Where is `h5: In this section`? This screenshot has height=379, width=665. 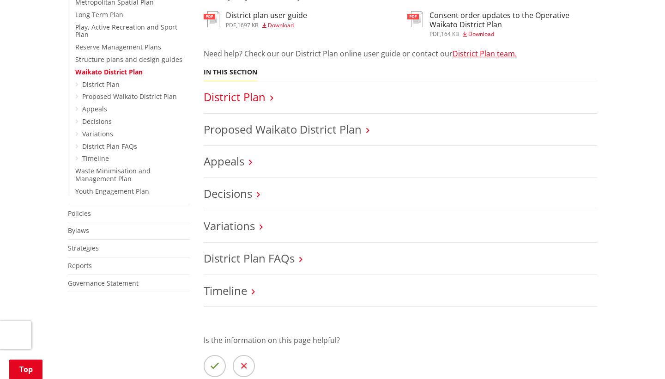 h5: In this section is located at coordinates (231, 72).